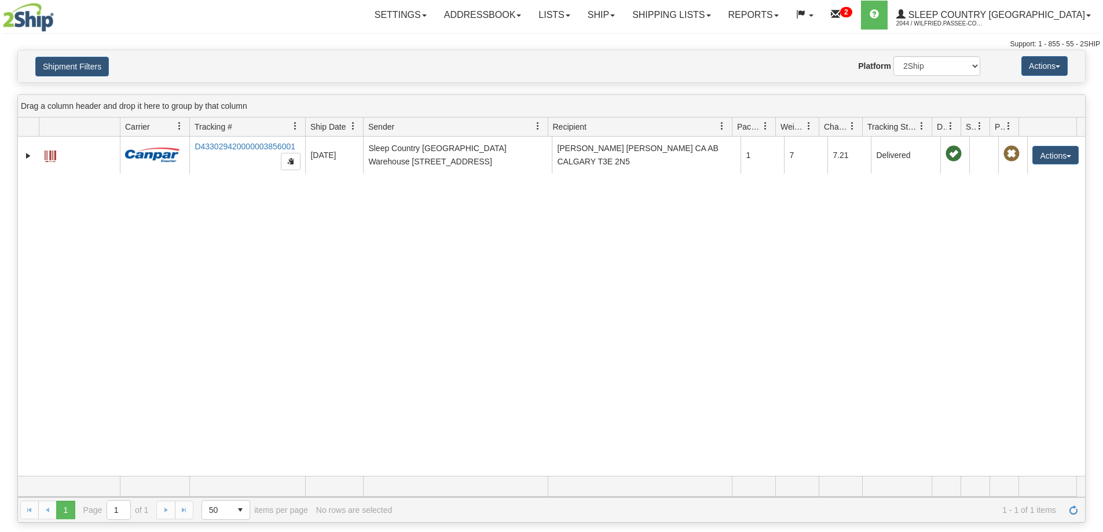 This screenshot has width=1103, height=532. What do you see at coordinates (601, 15) in the screenshot?
I see `a: Ship` at bounding box center [601, 15].